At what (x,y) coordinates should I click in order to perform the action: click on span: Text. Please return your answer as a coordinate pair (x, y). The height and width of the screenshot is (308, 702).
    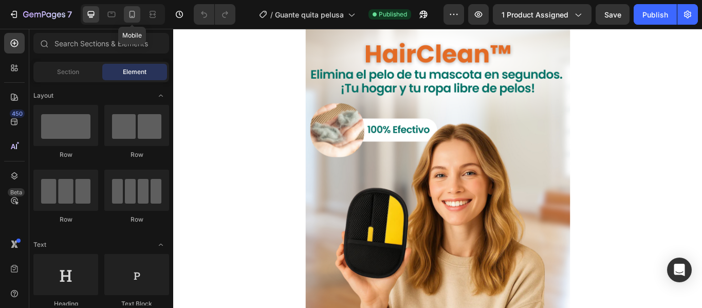
    Looking at the image, I should click on (40, 245).